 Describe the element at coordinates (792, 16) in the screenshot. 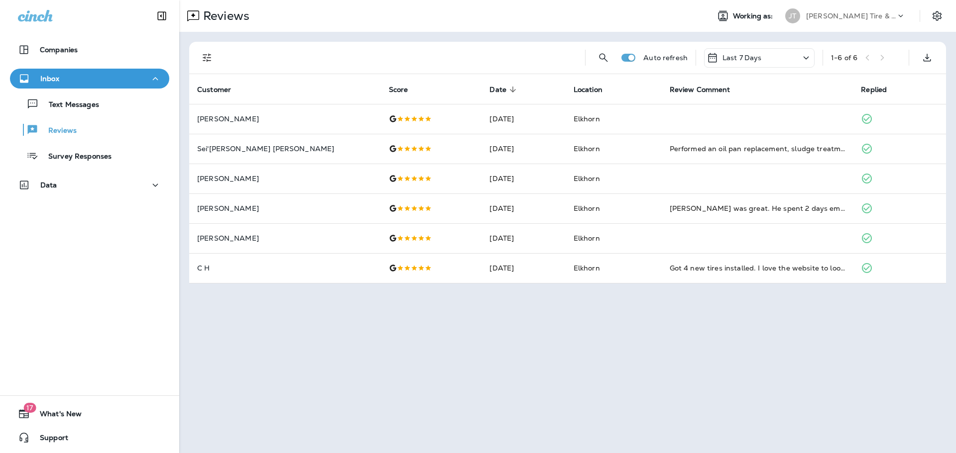

I see `div: JT` at that location.